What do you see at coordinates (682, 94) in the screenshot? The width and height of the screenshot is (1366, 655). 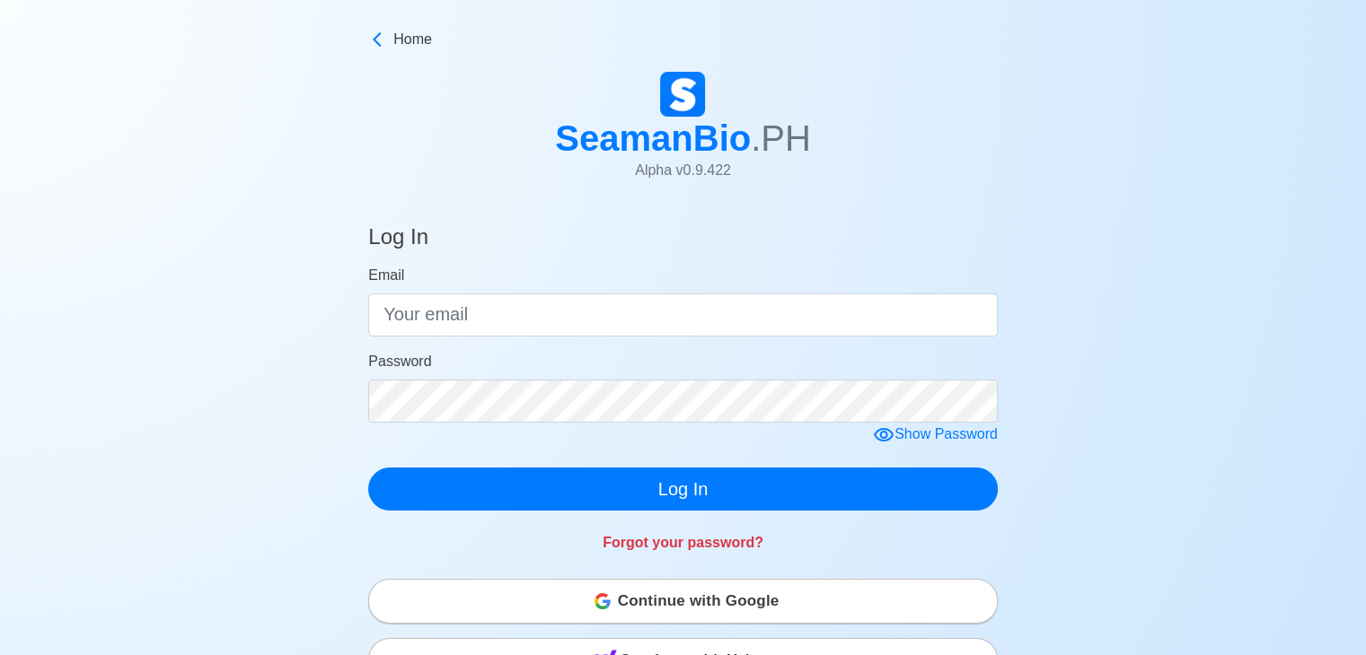 I see `img: Logo` at bounding box center [682, 94].